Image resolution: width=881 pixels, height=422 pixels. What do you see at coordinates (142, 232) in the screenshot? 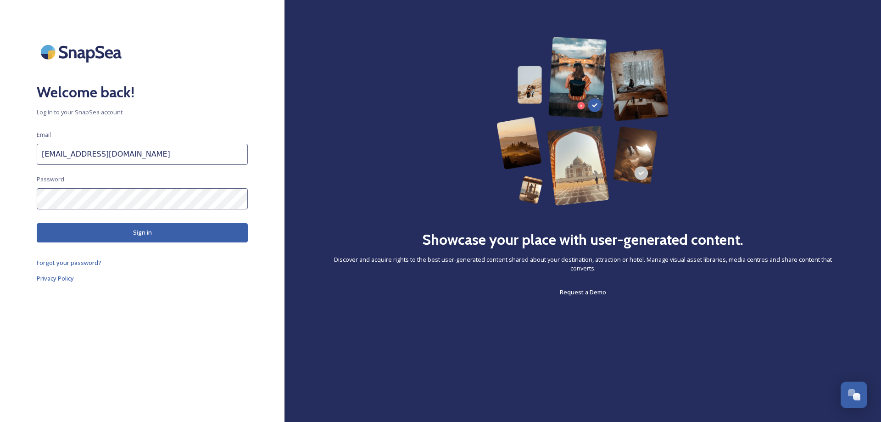
I see `button: Sign in` at bounding box center [142, 232].